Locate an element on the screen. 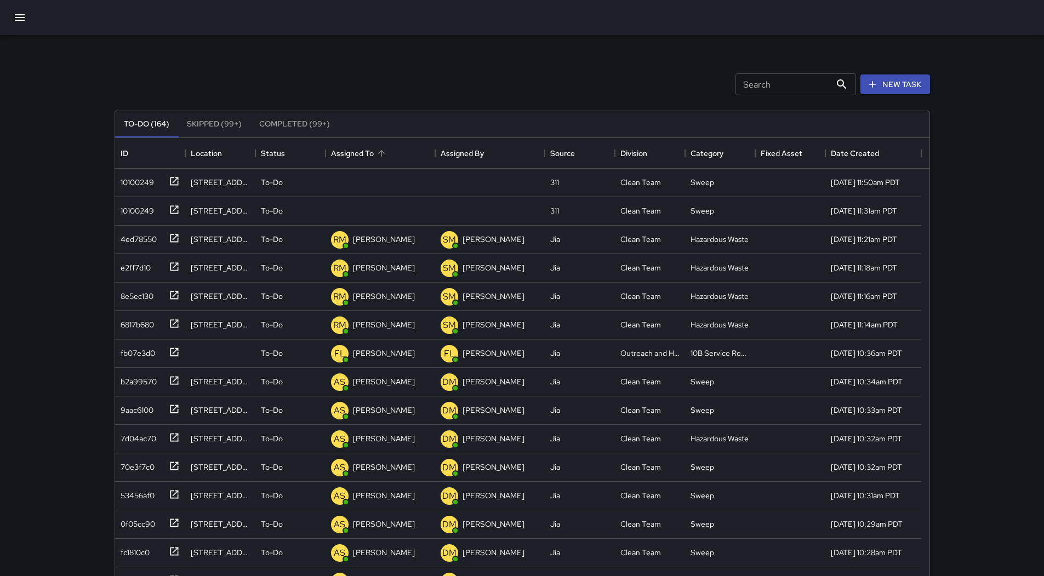 The image size is (1044, 576). div: e2ff7d10 is located at coordinates (133, 266).